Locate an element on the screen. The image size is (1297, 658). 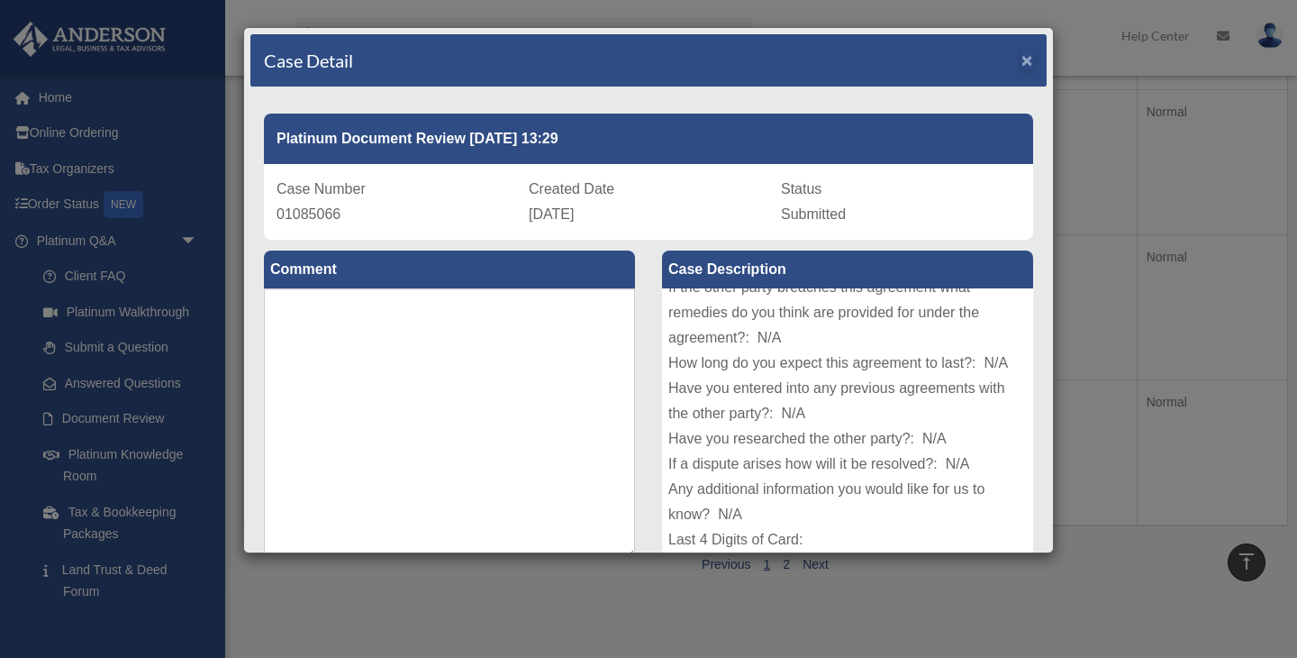
label: Comment is located at coordinates (450, 269).